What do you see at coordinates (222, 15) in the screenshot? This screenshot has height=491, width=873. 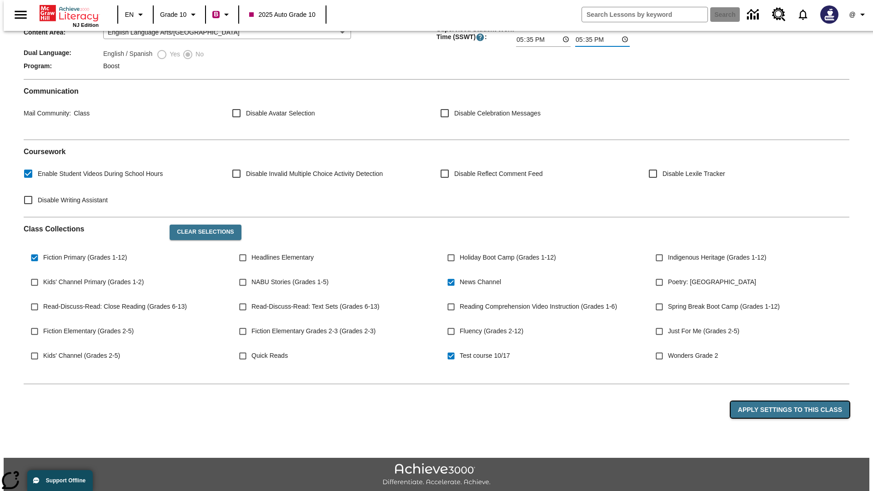 I see `button: Boost Class color is violet red. Change class color` at bounding box center [222, 15].